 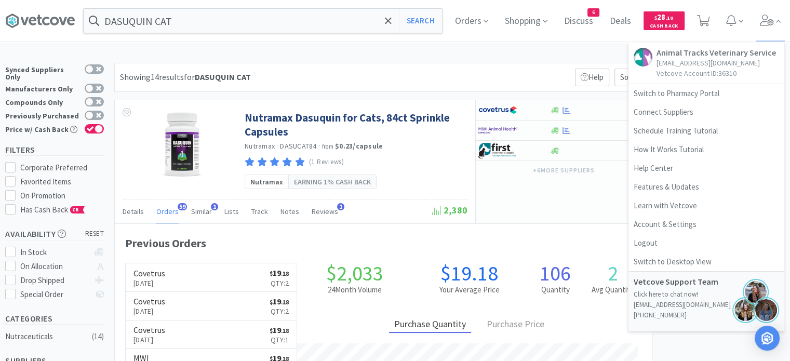 What do you see at coordinates (717, 73) in the screenshot?
I see `p: Vetcove Account ID: 36310` at bounding box center [717, 73].